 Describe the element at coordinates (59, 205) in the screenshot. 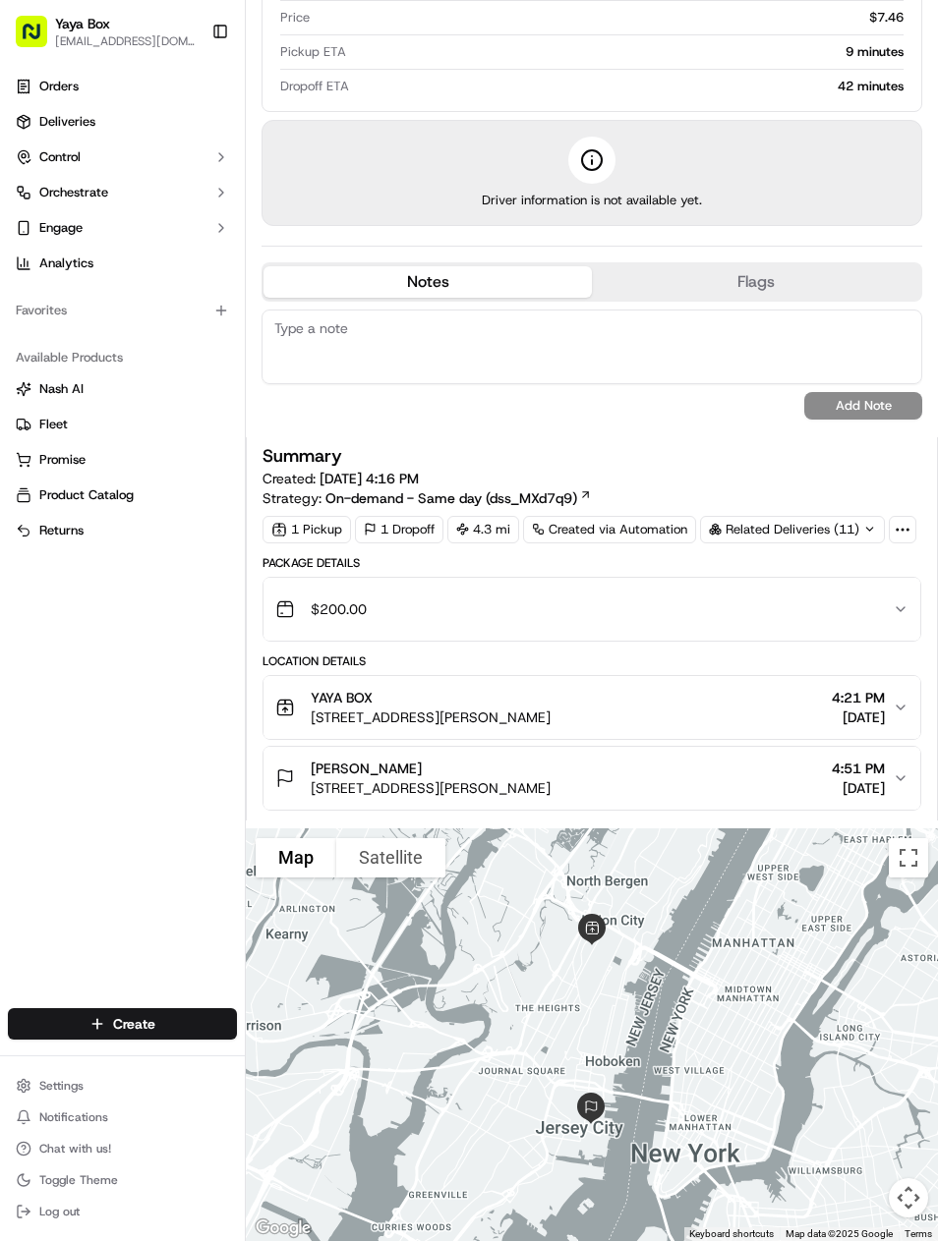

I see `img: 1756434665150-4e636765-6d04-44f2-b13a-1d7bbed723a0` at that location.